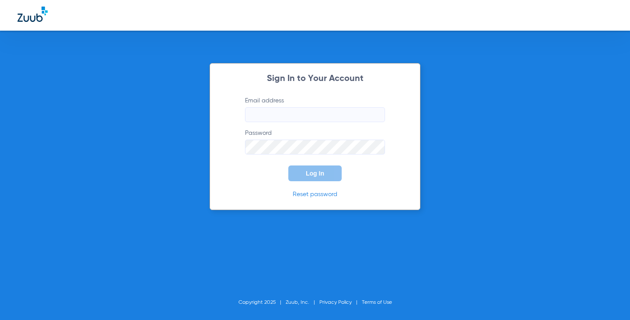 The image size is (630, 320). I want to click on label: Password, so click(315, 141).